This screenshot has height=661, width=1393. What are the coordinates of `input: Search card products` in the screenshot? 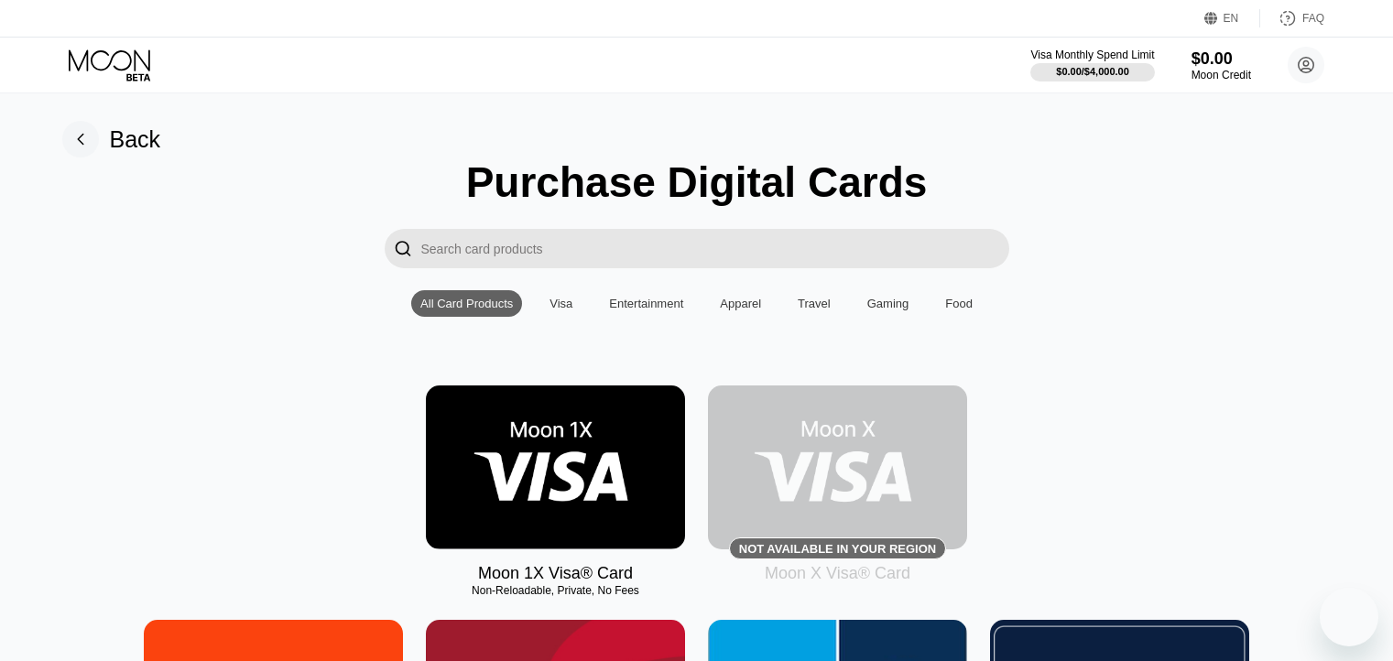 It's located at (715, 248).